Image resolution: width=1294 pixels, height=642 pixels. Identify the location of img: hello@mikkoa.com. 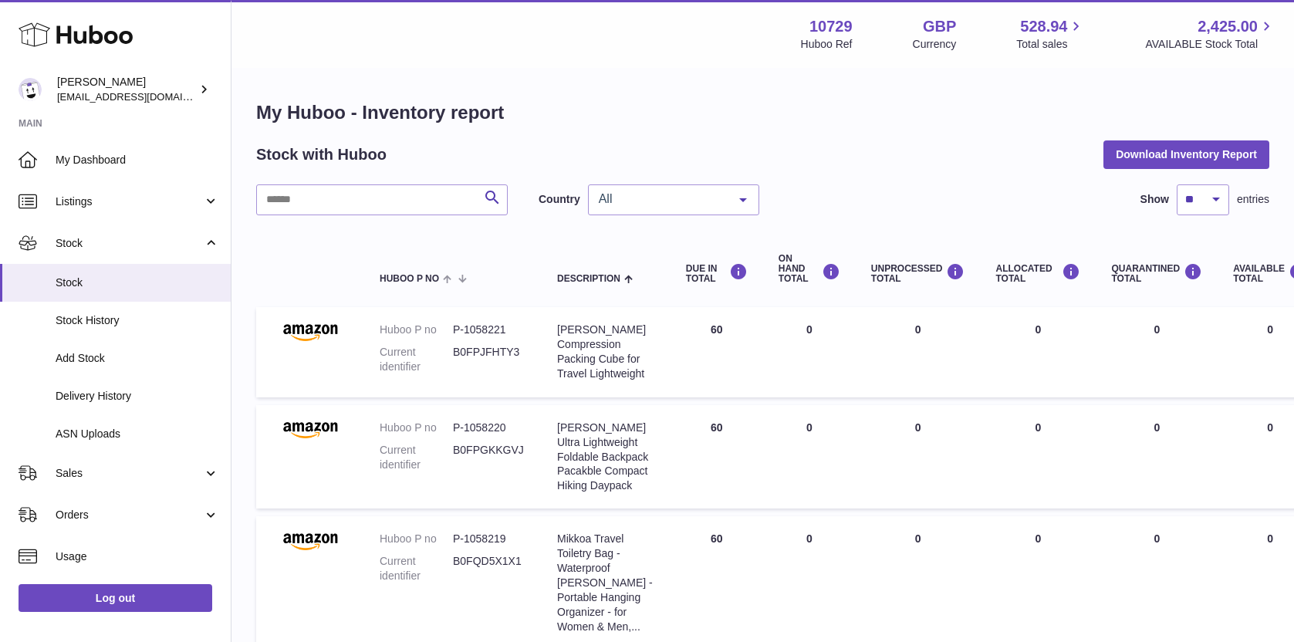
(30, 90).